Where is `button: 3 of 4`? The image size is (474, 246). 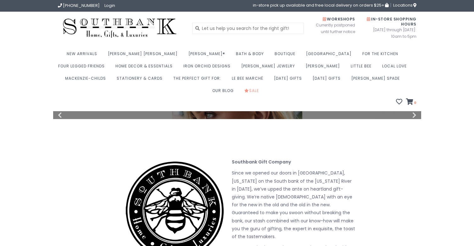
button: 3 of 4 is located at coordinates (389, 109).